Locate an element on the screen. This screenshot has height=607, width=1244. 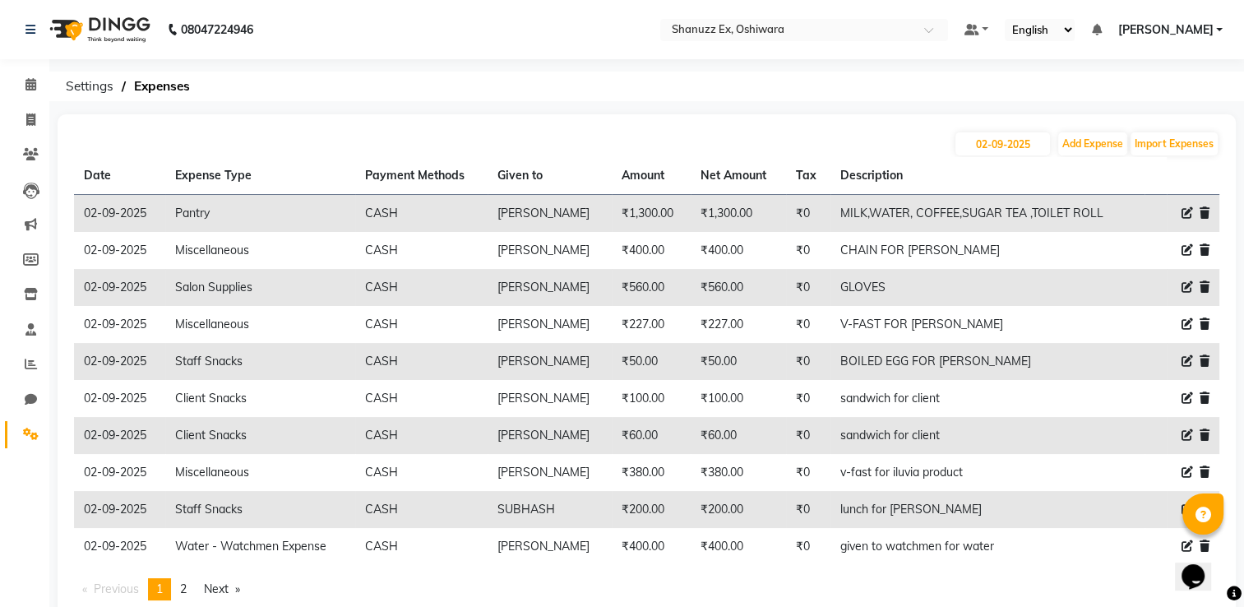
th: Date is located at coordinates (119, 176).